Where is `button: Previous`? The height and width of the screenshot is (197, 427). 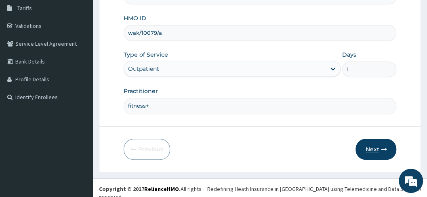
button: Previous is located at coordinates (147, 149).